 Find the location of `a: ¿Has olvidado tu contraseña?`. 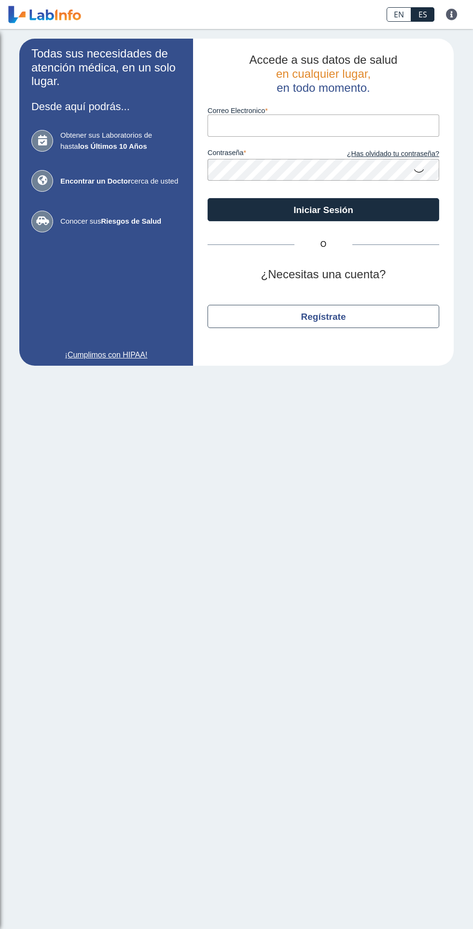

a: ¿Has olvidado tu contraseña? is located at coordinates (381, 154).